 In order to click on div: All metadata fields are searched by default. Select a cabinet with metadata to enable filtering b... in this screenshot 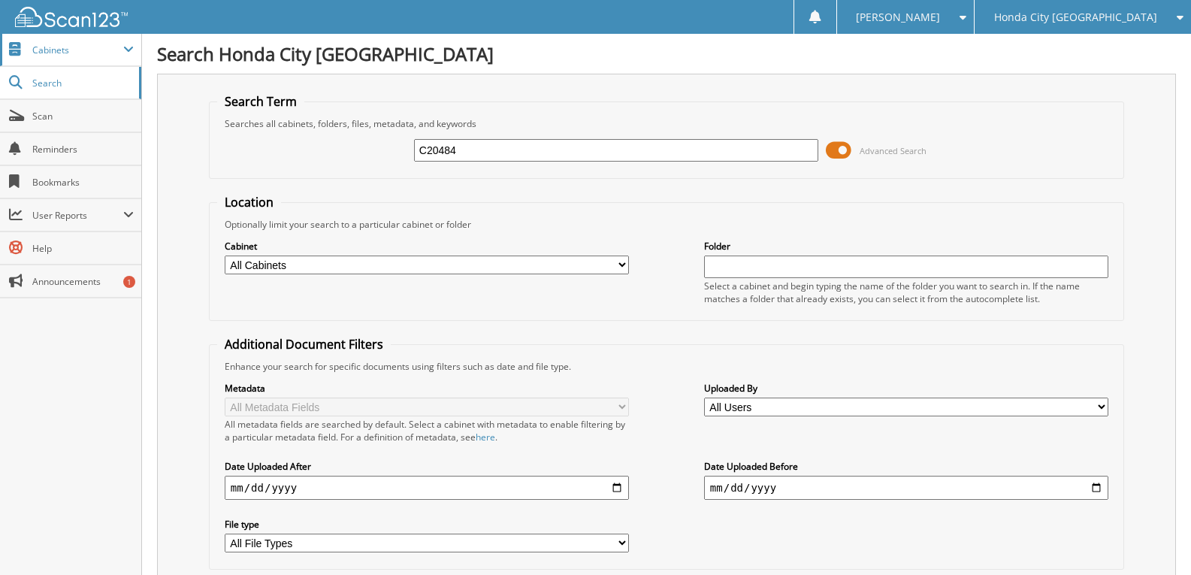, I will do `click(427, 431)`.